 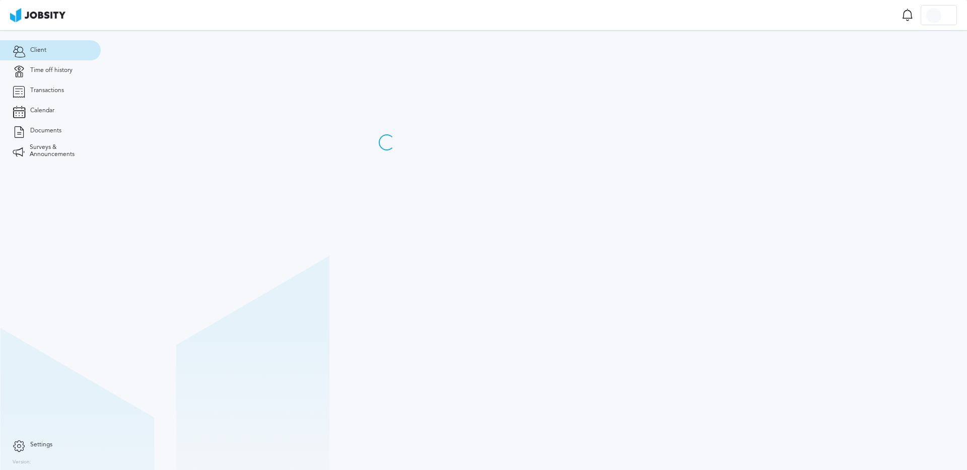 I want to click on span: Transactions, so click(x=47, y=91).